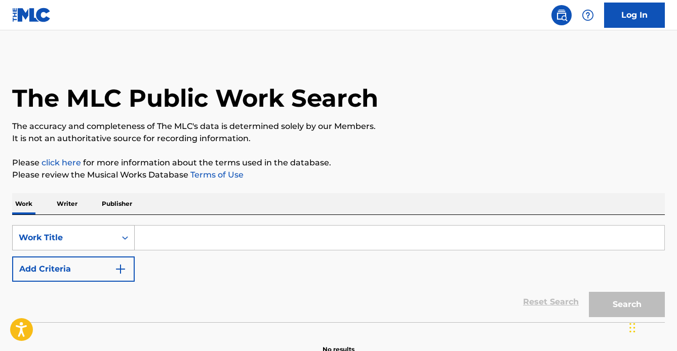  What do you see at coordinates (31, 15) in the screenshot?
I see `img: MLC Logo` at bounding box center [31, 15].